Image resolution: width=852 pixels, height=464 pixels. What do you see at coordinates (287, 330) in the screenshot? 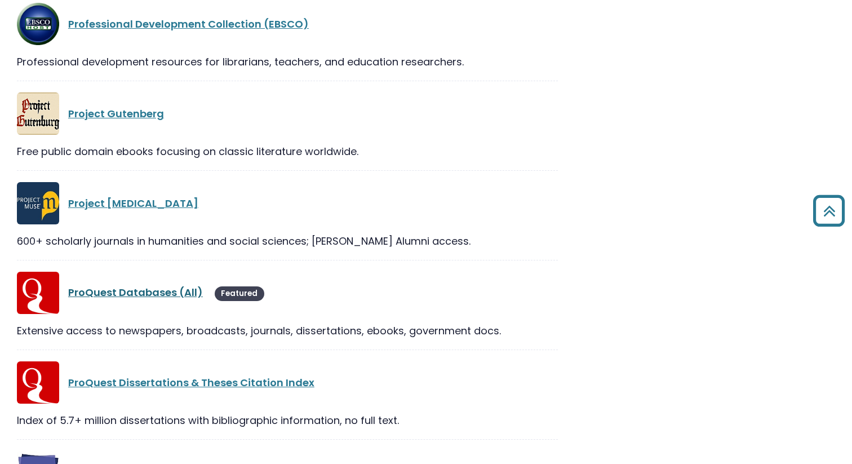
I see `div: Extensive access to newspapers, broadcasts, journals, dissertations, ebooks, government docs.` at bounding box center [287, 330].